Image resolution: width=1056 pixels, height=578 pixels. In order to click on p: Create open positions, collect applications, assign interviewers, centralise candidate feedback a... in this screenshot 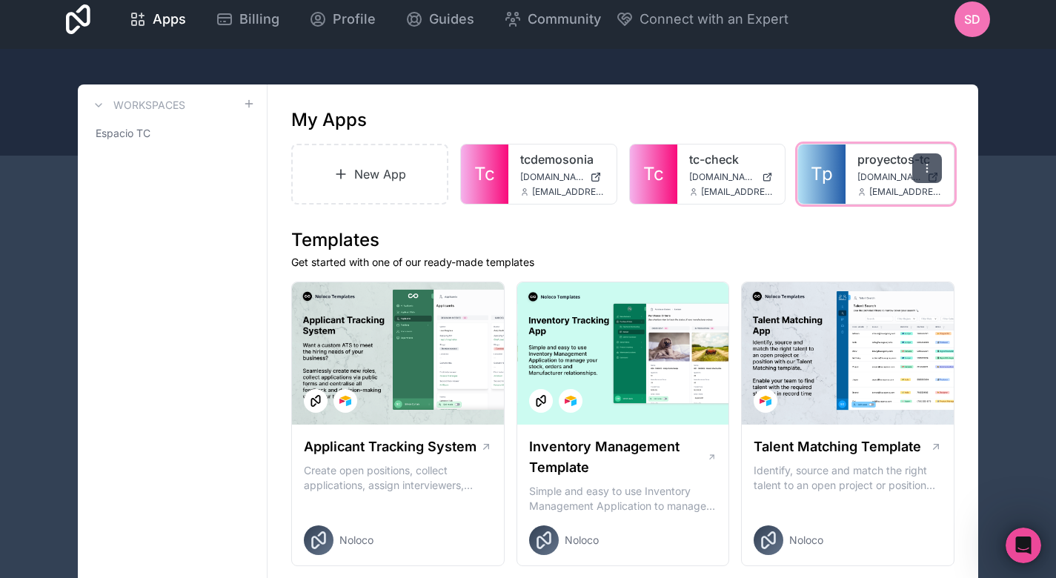, I will do `click(398, 478)`.